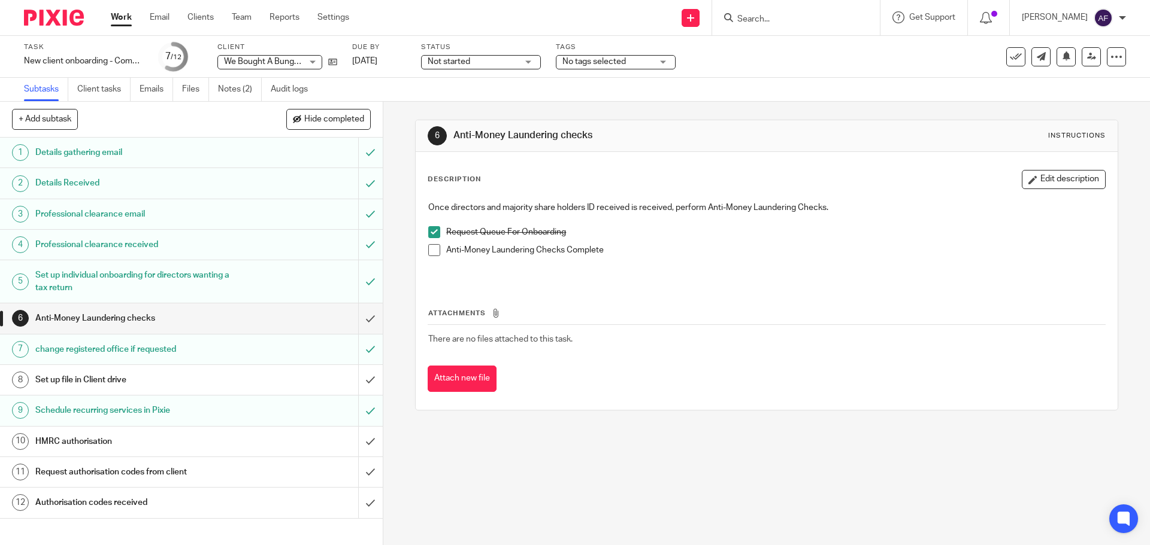  I want to click on label: Status, so click(481, 47).